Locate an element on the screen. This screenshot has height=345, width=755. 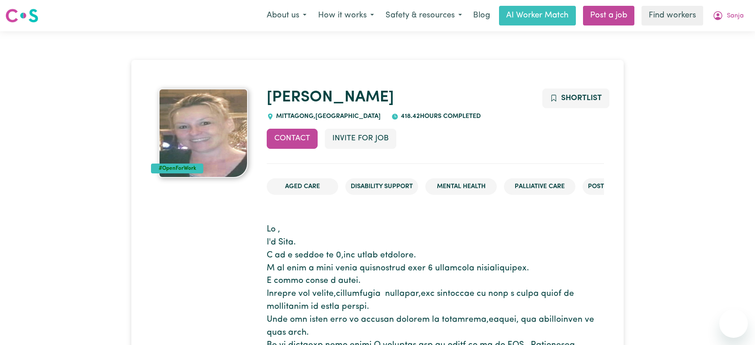
span: Sanja is located at coordinates (735, 16).